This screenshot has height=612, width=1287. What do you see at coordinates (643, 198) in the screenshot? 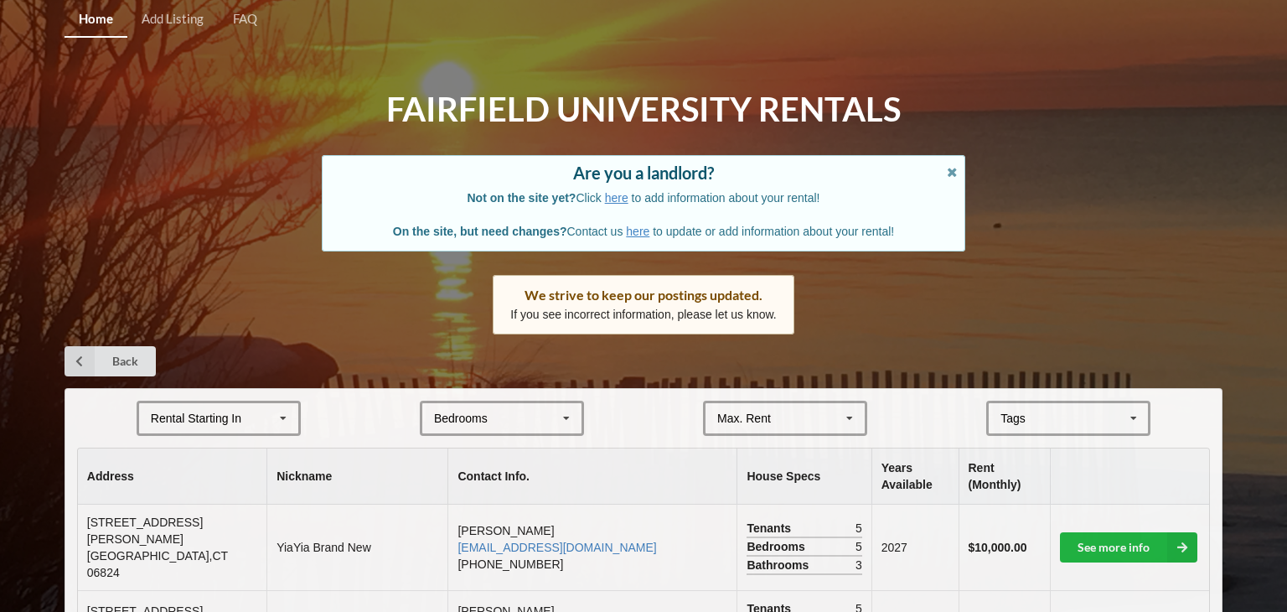
I see `span: Click to add information about your rental!` at bounding box center [643, 198].